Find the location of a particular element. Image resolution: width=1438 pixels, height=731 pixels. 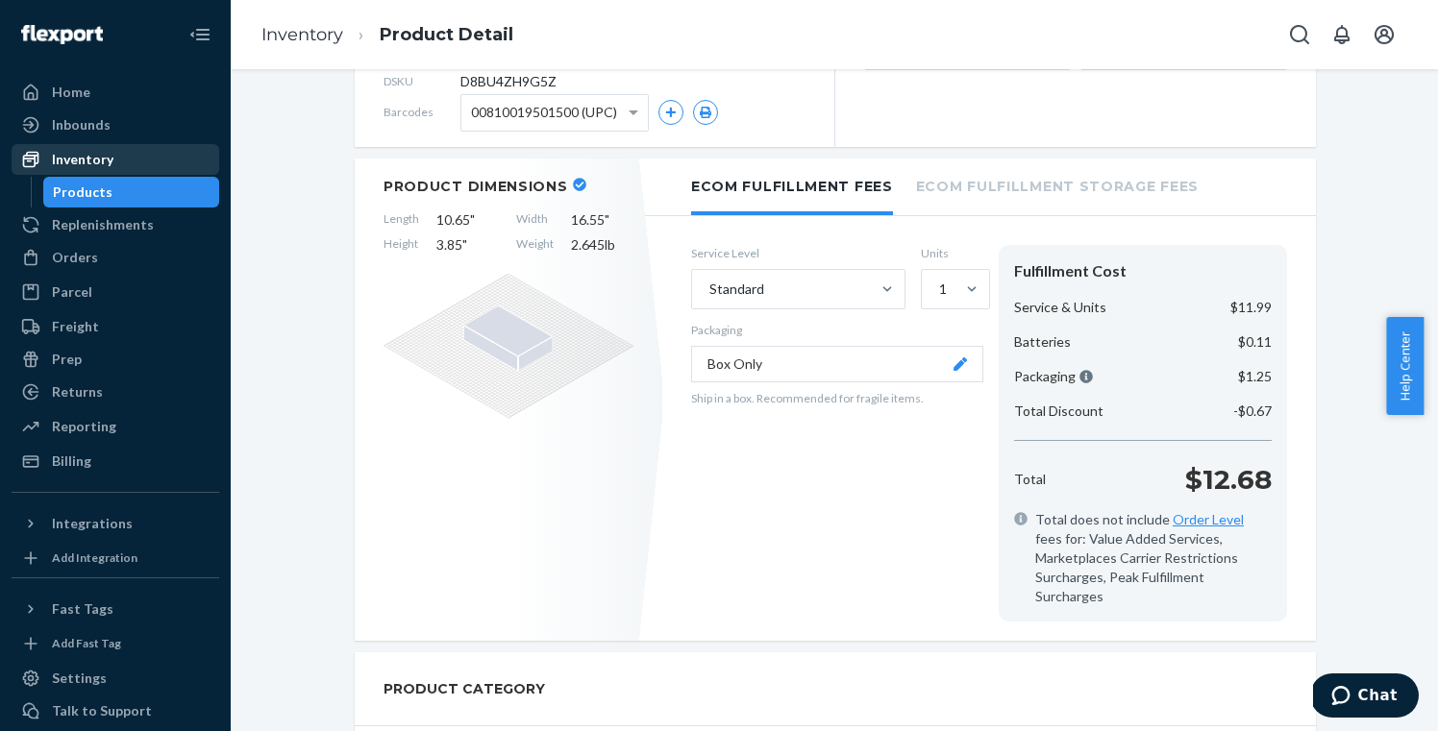

button: Talk to Support is located at coordinates (115, 711).